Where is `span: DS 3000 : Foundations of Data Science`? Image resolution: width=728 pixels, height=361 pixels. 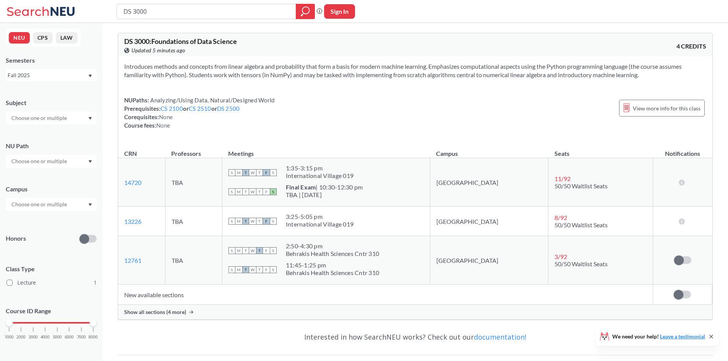 span: DS 3000 : Foundations of Data Science is located at coordinates (180, 41).